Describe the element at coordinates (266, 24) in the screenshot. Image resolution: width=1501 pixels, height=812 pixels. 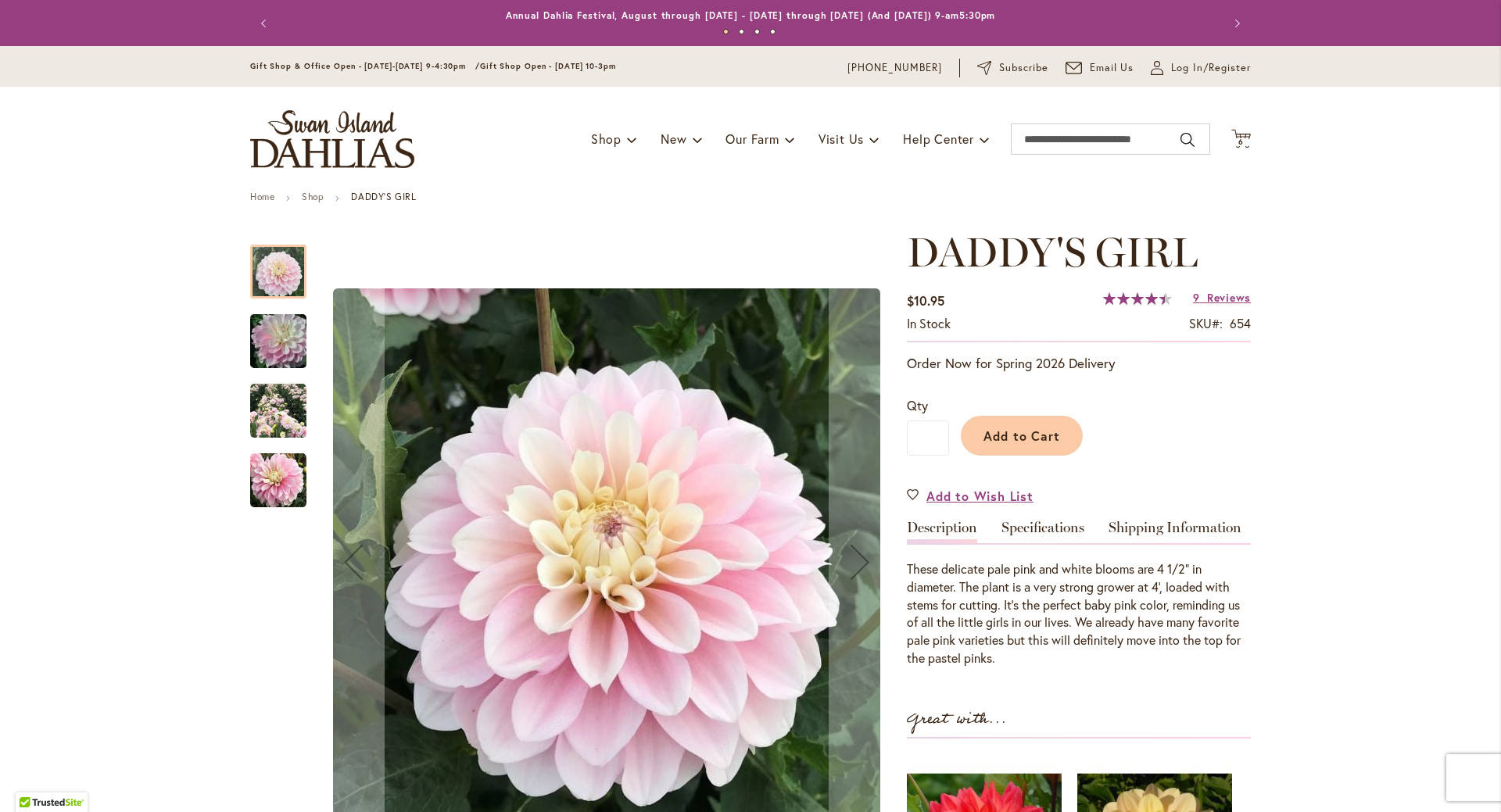
I see `button: Previous` at that location.